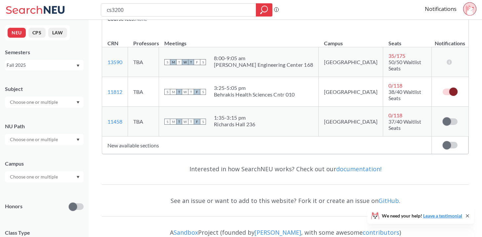 Image resolution: width=482 pixels, height=237 pixels. I want to click on span: 37/40 Waitlist Seats, so click(405, 125).